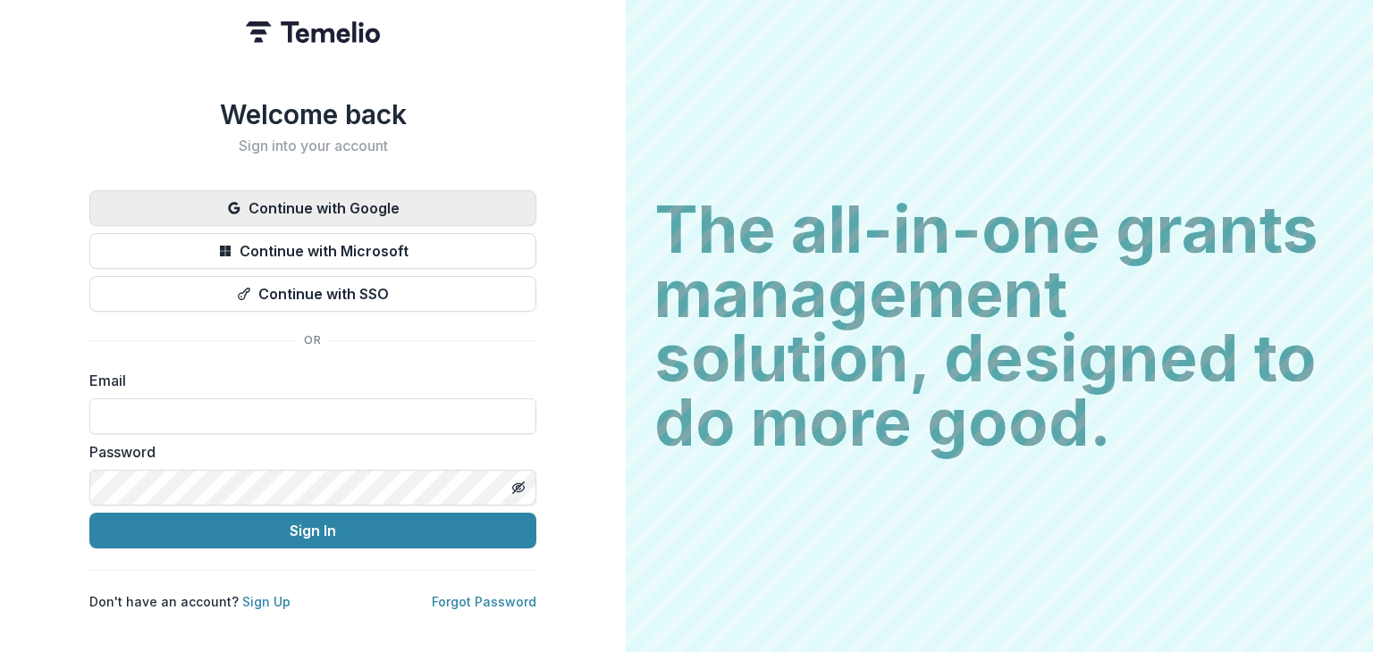  I want to click on a: Sign Up, so click(266, 601).